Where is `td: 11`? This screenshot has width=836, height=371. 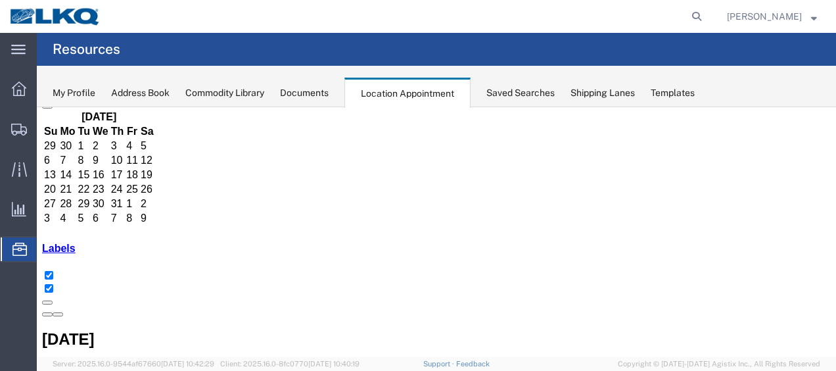
td: 11 is located at coordinates (95, 53).